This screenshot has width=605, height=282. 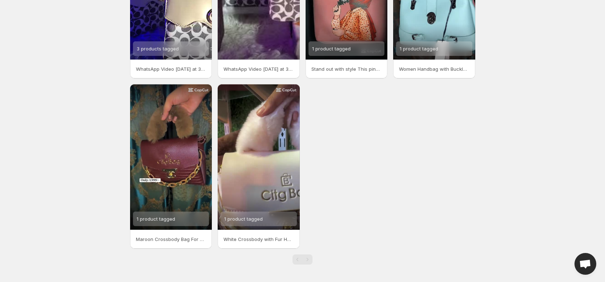 What do you see at coordinates (171, 240) in the screenshot?
I see `p: Maroon Crossbody Bag For Office Use Shop Link In Bio CapCut foryou bagslover helloladies crossbod...` at bounding box center [171, 240].